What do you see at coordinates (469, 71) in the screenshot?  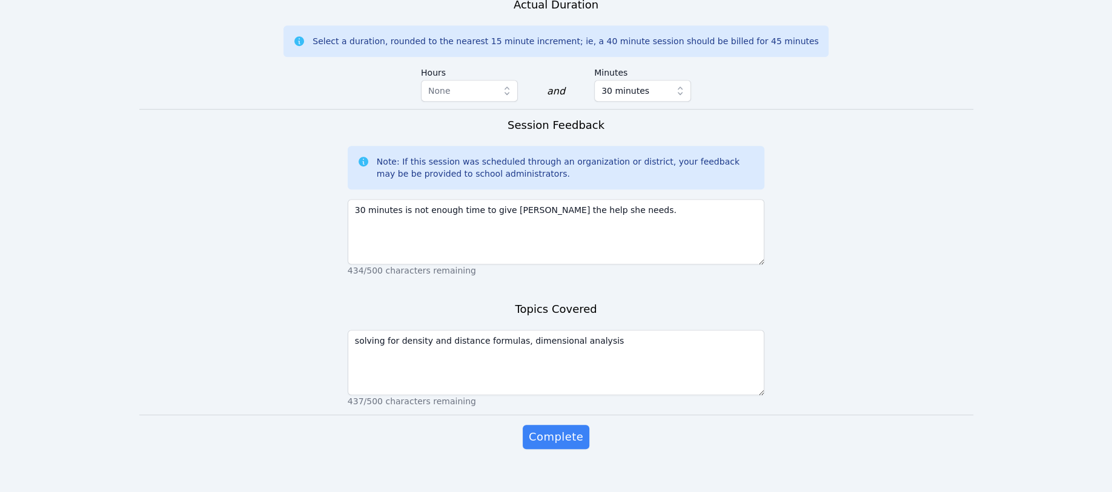 I see `label: Hours` at bounding box center [469, 71].